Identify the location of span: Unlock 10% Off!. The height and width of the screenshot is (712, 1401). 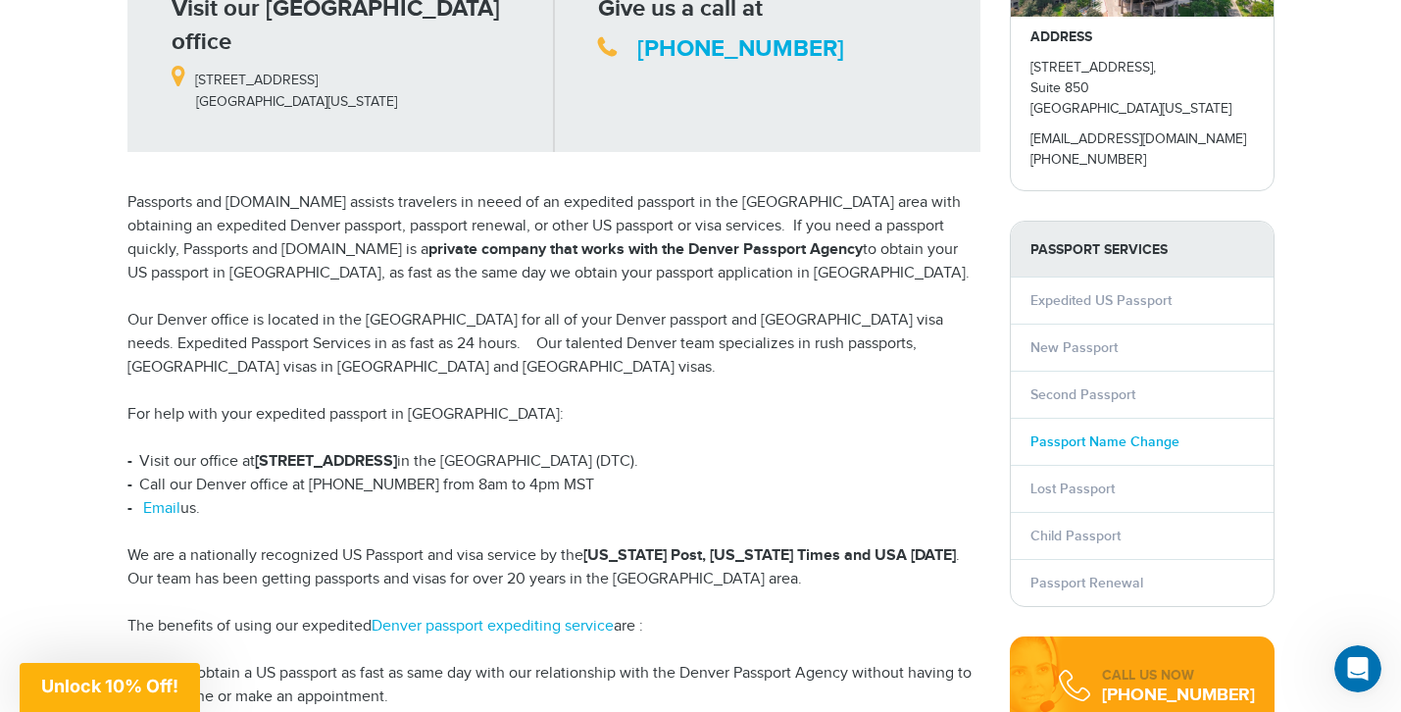
(110, 685).